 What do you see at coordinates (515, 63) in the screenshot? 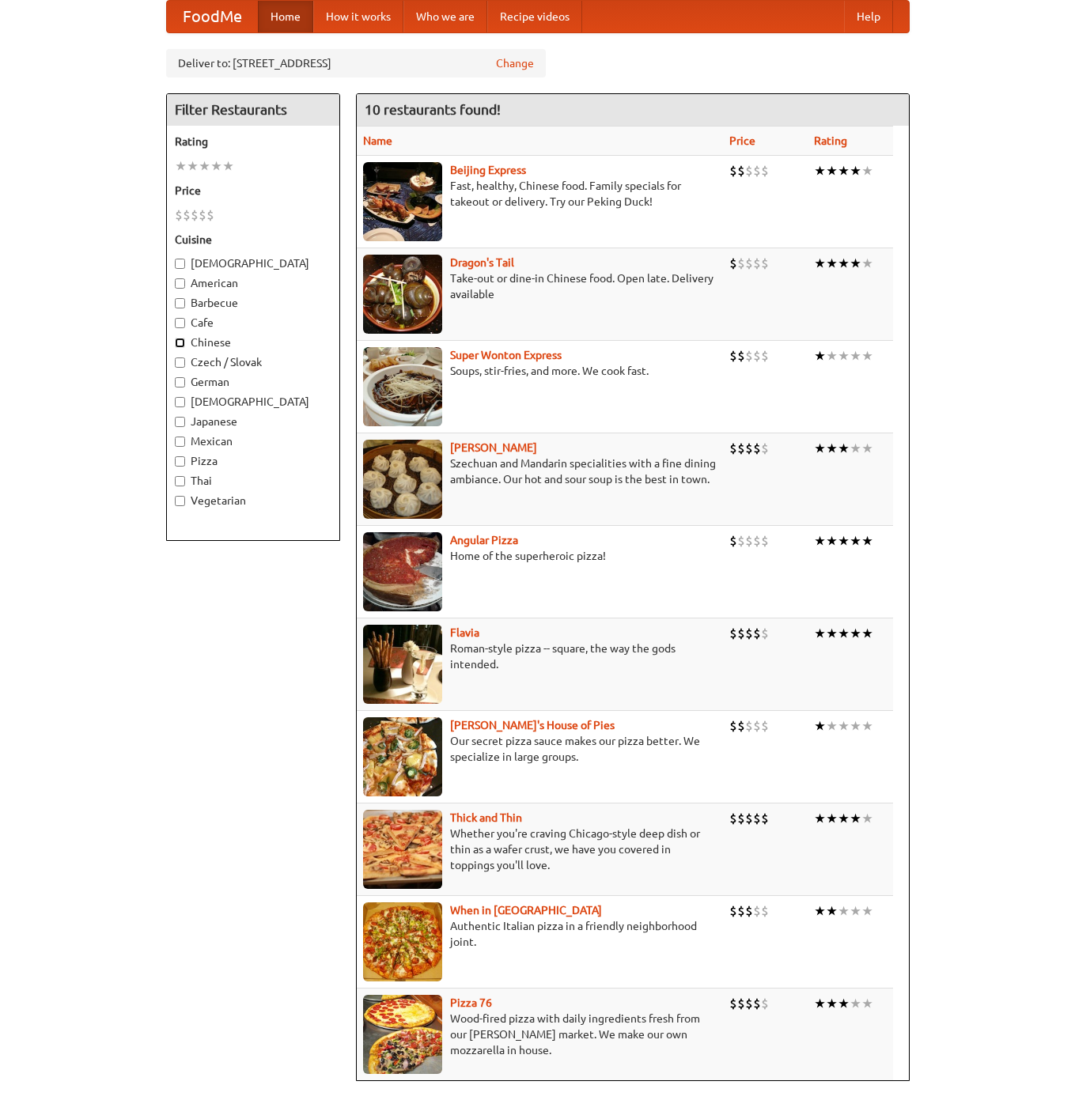
I see `a: Change` at bounding box center [515, 63].